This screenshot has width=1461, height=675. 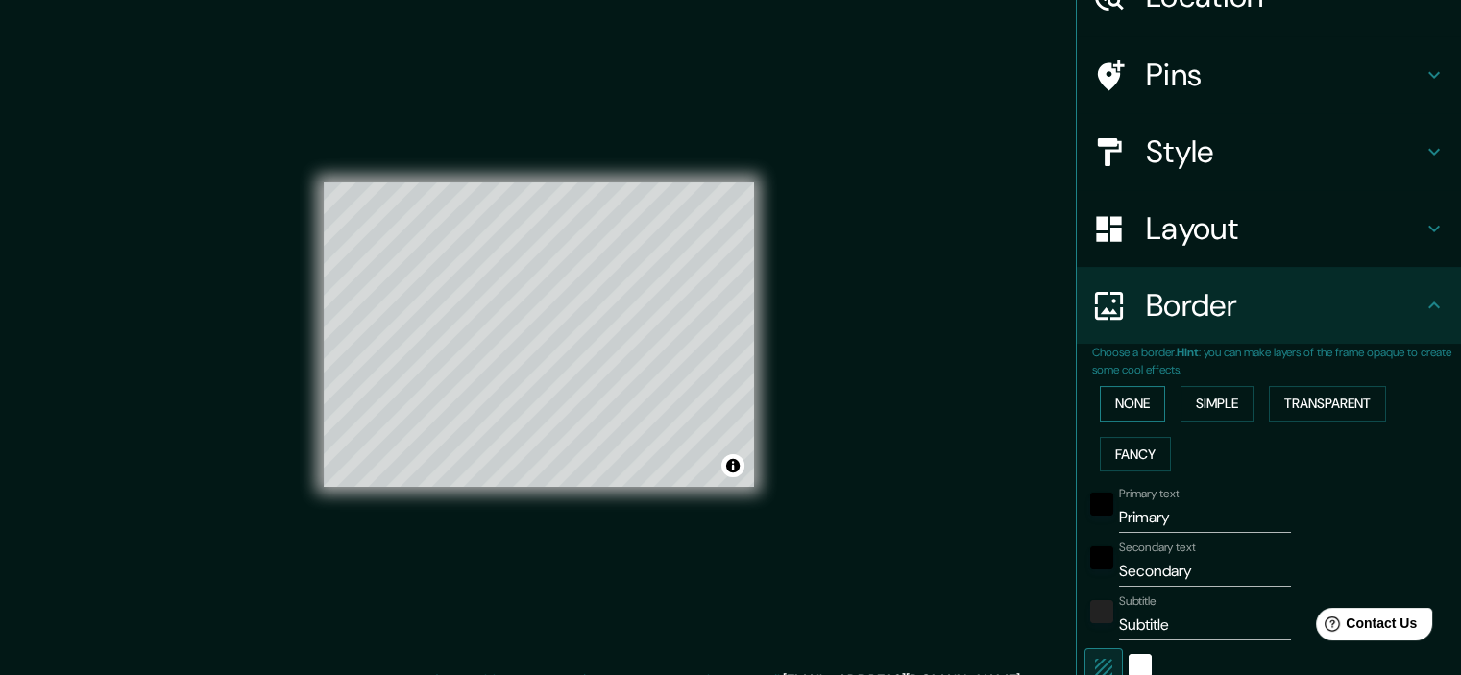 I want to click on h4: Border, so click(x=1284, y=305).